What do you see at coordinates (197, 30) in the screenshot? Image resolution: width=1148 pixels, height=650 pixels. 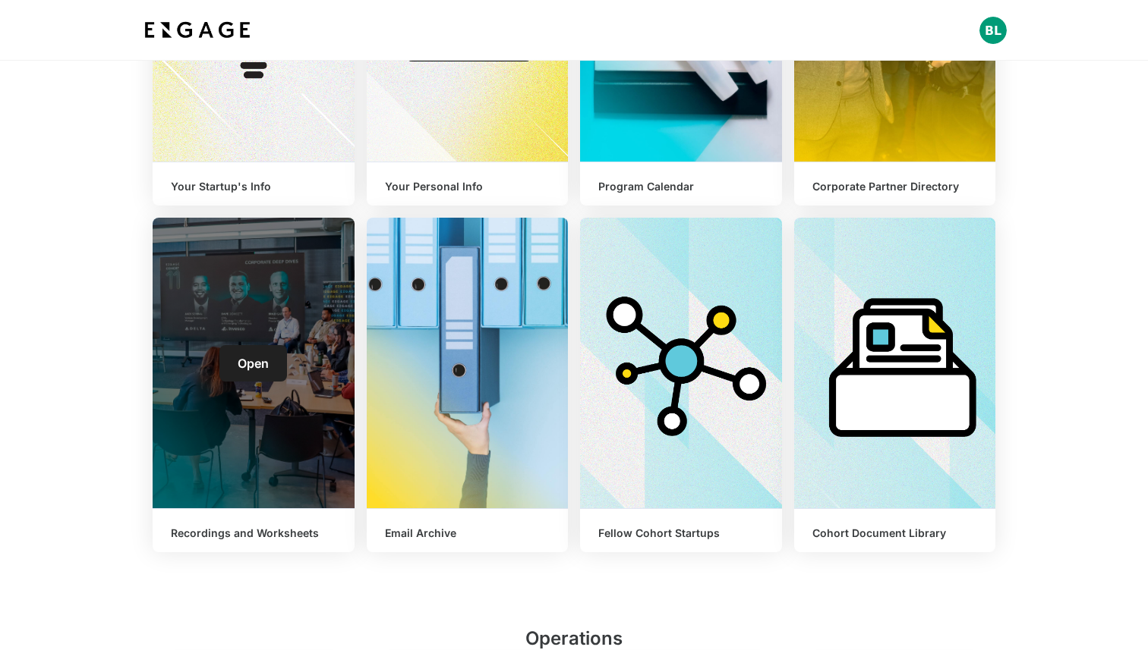 I see `img: bdf1fb74-1727-4ba0-a5bd-bc74ae9fc70b.jpeg` at bounding box center [197, 30].